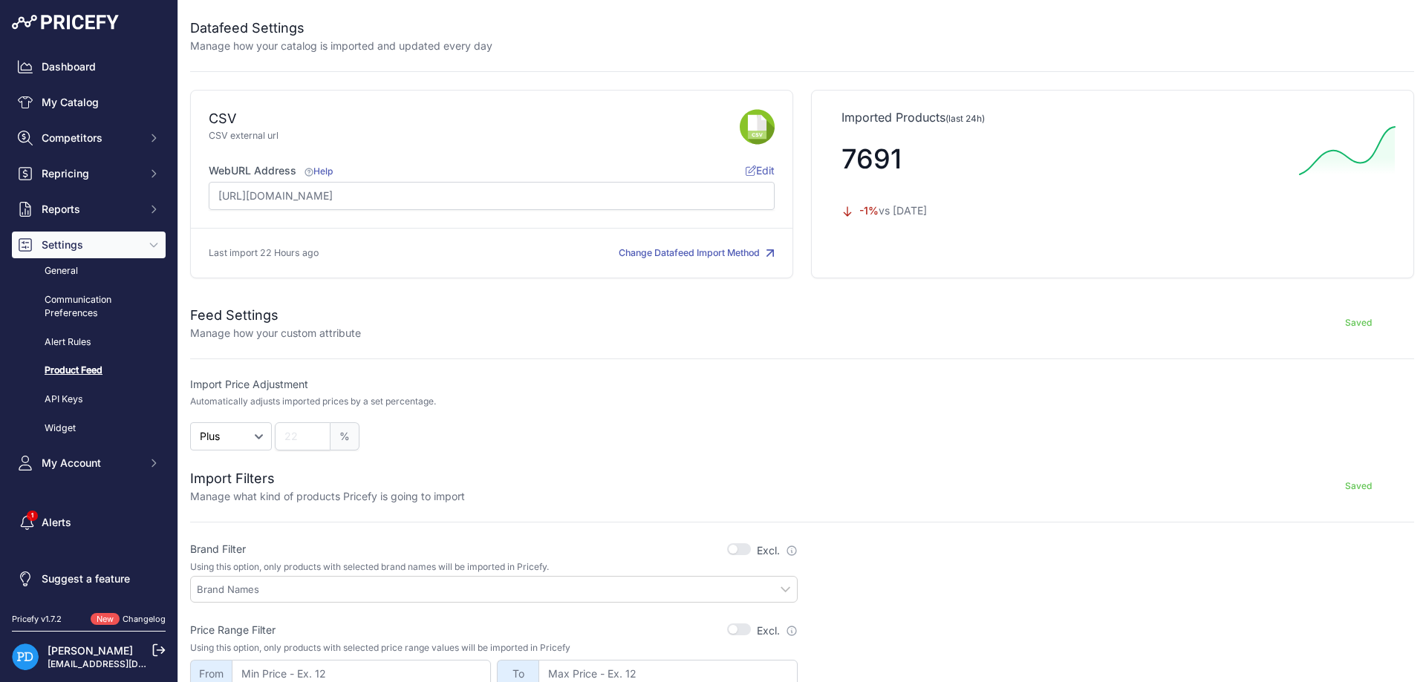 The height and width of the screenshot is (682, 1426). What do you see at coordinates (88, 67) in the screenshot?
I see `a: Dashboard` at bounding box center [88, 67].